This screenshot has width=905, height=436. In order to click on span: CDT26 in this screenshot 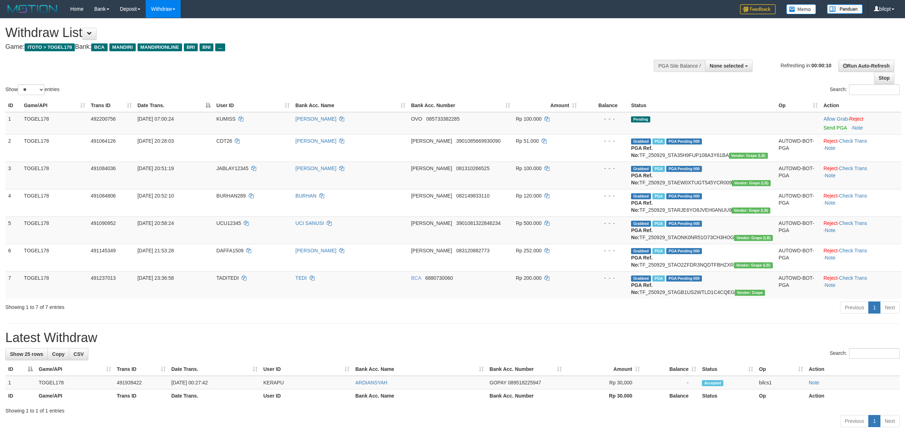, I will do `click(224, 141)`.